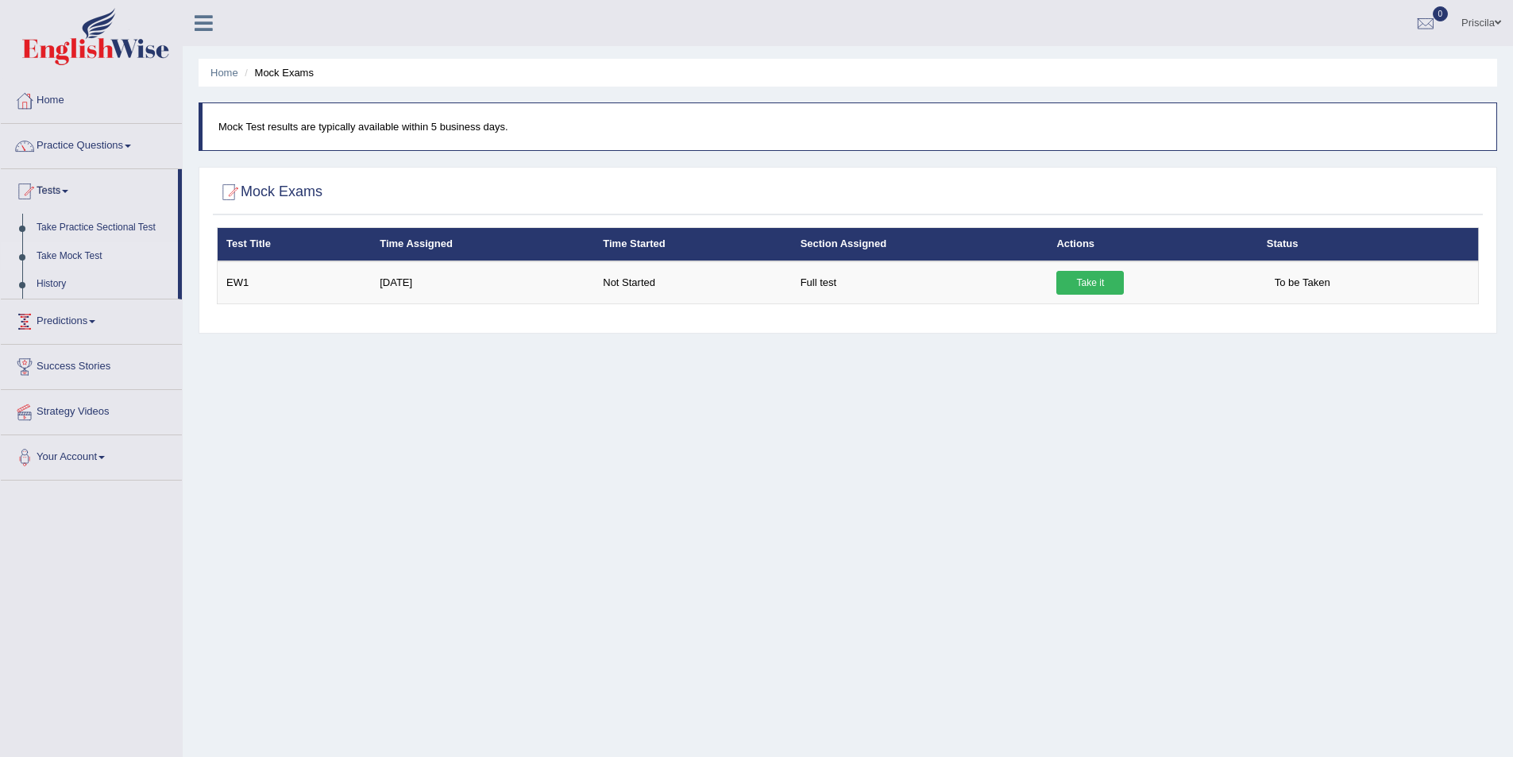 Image resolution: width=1513 pixels, height=757 pixels. What do you see at coordinates (91, 319) in the screenshot?
I see `a: Predictions` at bounding box center [91, 319].